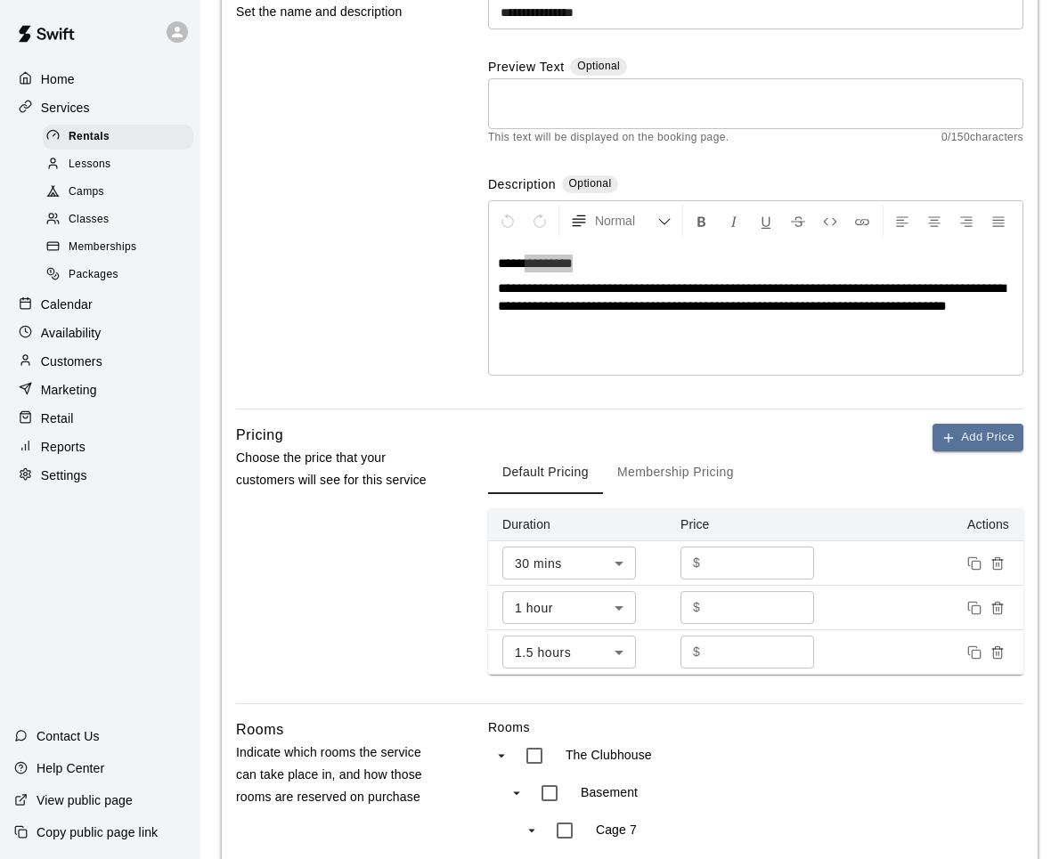 The width and height of the screenshot is (1059, 859). I want to click on label: Rooms, so click(755, 727).